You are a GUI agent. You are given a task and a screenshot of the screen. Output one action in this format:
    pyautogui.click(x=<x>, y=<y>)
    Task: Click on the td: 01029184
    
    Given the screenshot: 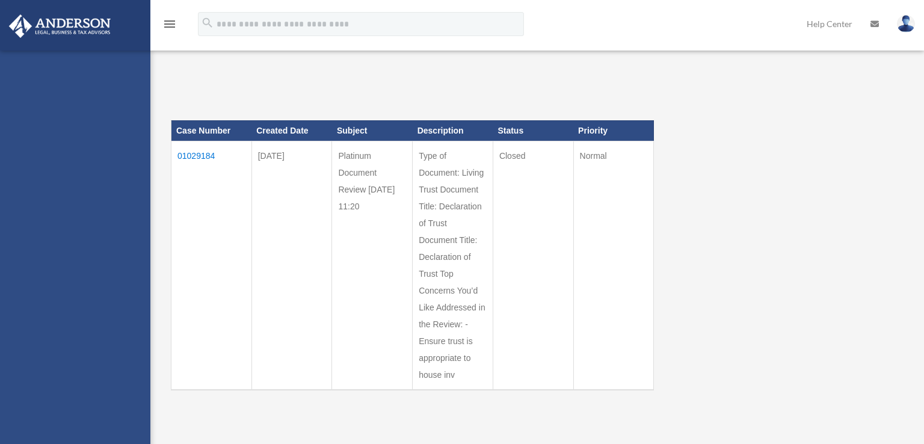 What is the action you would take?
    pyautogui.click(x=212, y=265)
    